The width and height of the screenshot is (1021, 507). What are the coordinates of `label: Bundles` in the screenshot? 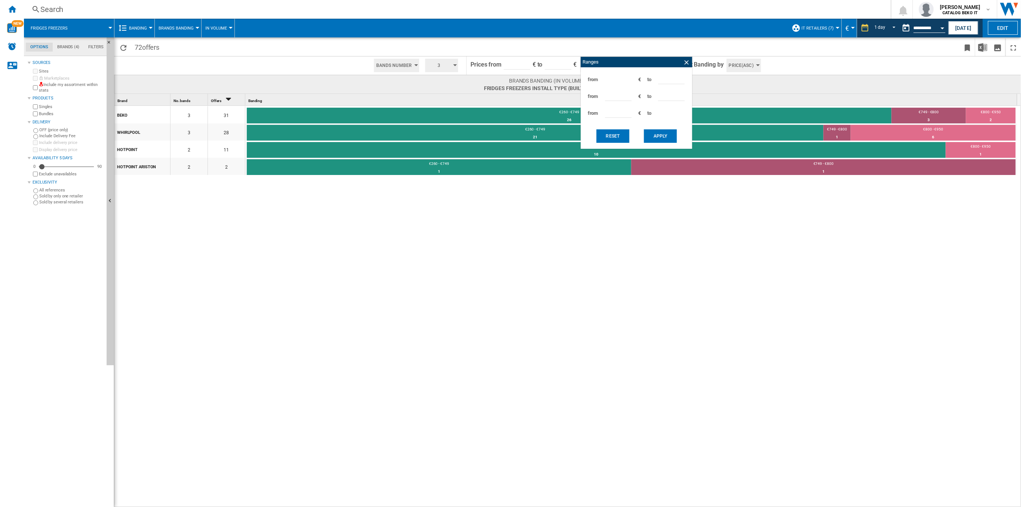 It's located at (71, 114).